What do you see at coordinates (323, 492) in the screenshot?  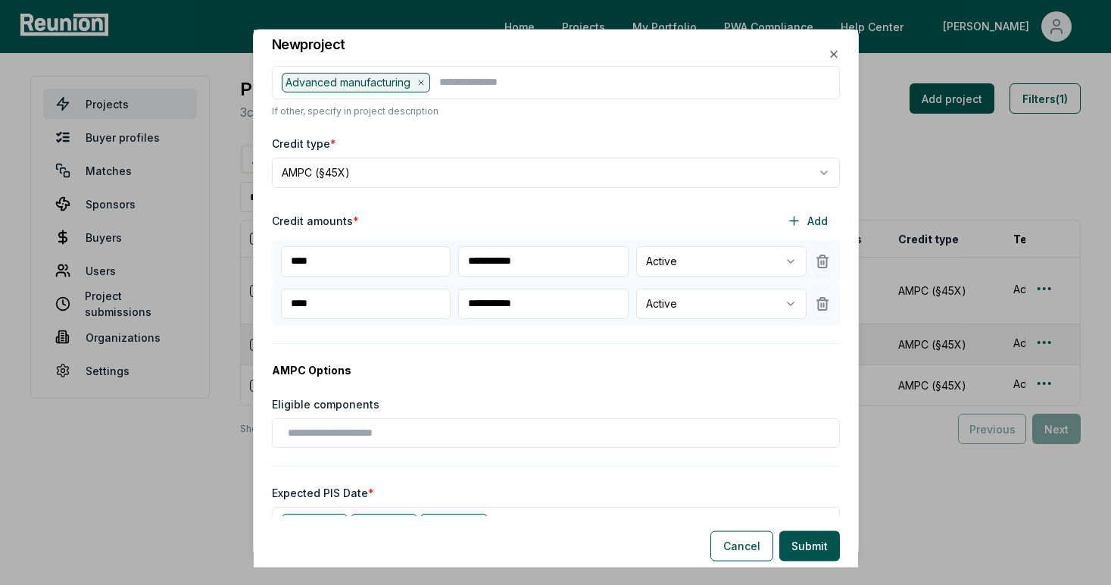 I see `label: Expected PIS Date` at bounding box center [323, 492].